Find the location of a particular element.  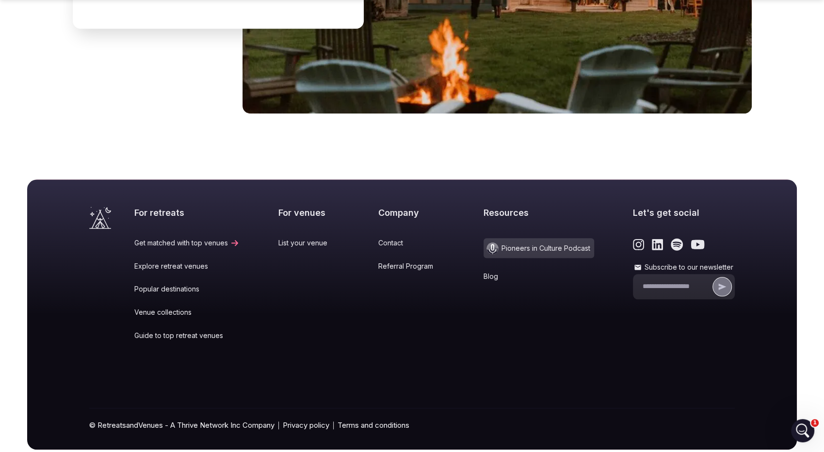

a: Pioneers in Culture Podcast is located at coordinates (539, 248).